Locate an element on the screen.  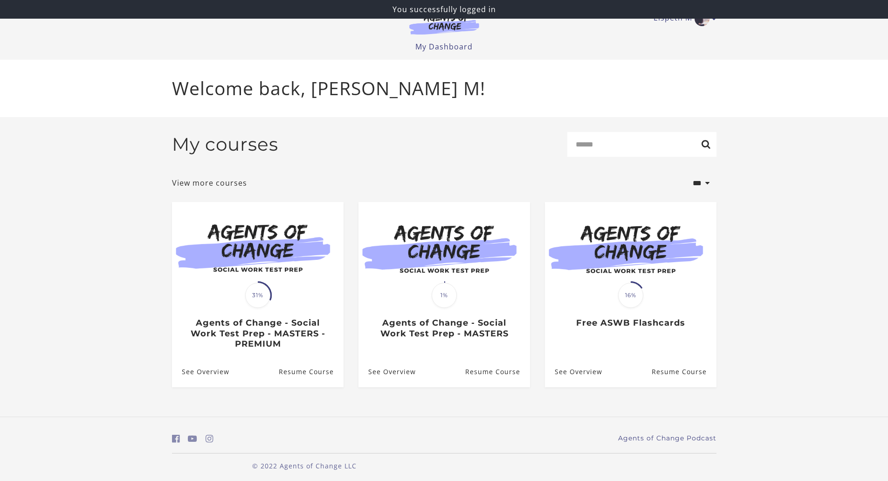
a: Agents of Change - Social Work Test Prep - MASTERS: Resume Course is located at coordinates (497, 371).